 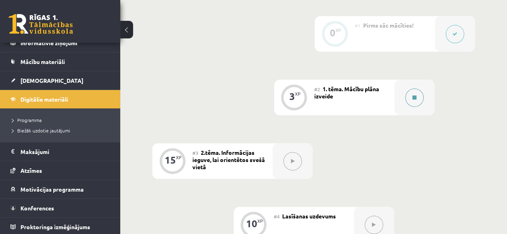 What do you see at coordinates (317, 89) in the screenshot?
I see `span: #2` at bounding box center [317, 89].